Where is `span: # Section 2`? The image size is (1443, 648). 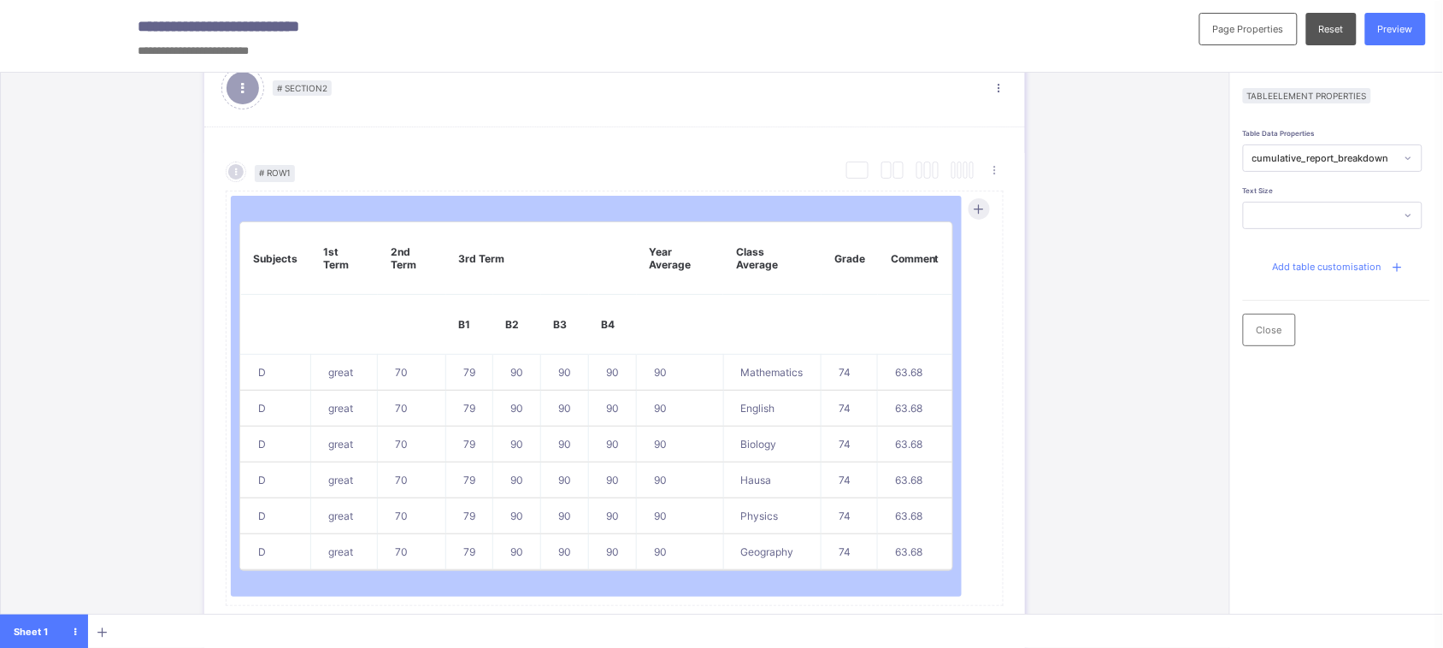 span: # Section 2 is located at coordinates (302, 88).